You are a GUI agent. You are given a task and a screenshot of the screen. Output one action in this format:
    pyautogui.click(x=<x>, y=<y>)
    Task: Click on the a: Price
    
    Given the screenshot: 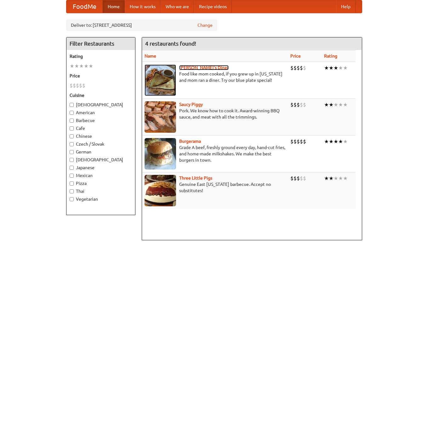 What is the action you would take?
    pyautogui.click(x=295, y=56)
    